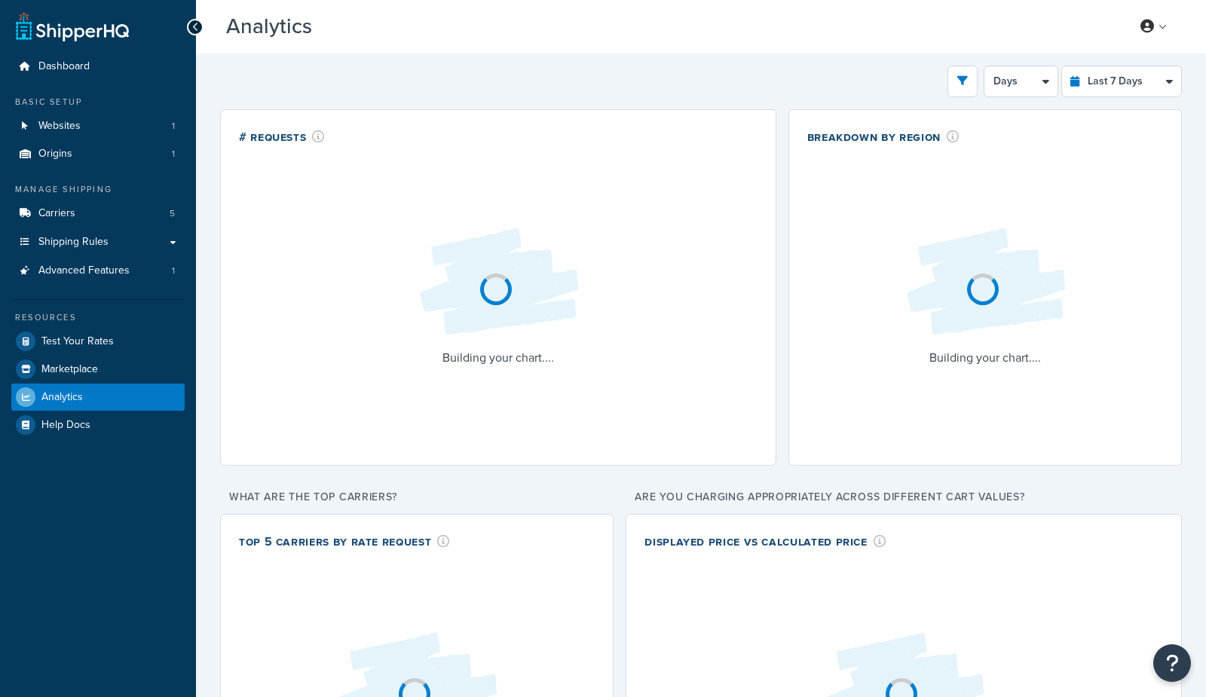 This screenshot has width=1206, height=697. Describe the element at coordinates (903, 497) in the screenshot. I see `p: Are you charging appropriately across different cart values?` at that location.